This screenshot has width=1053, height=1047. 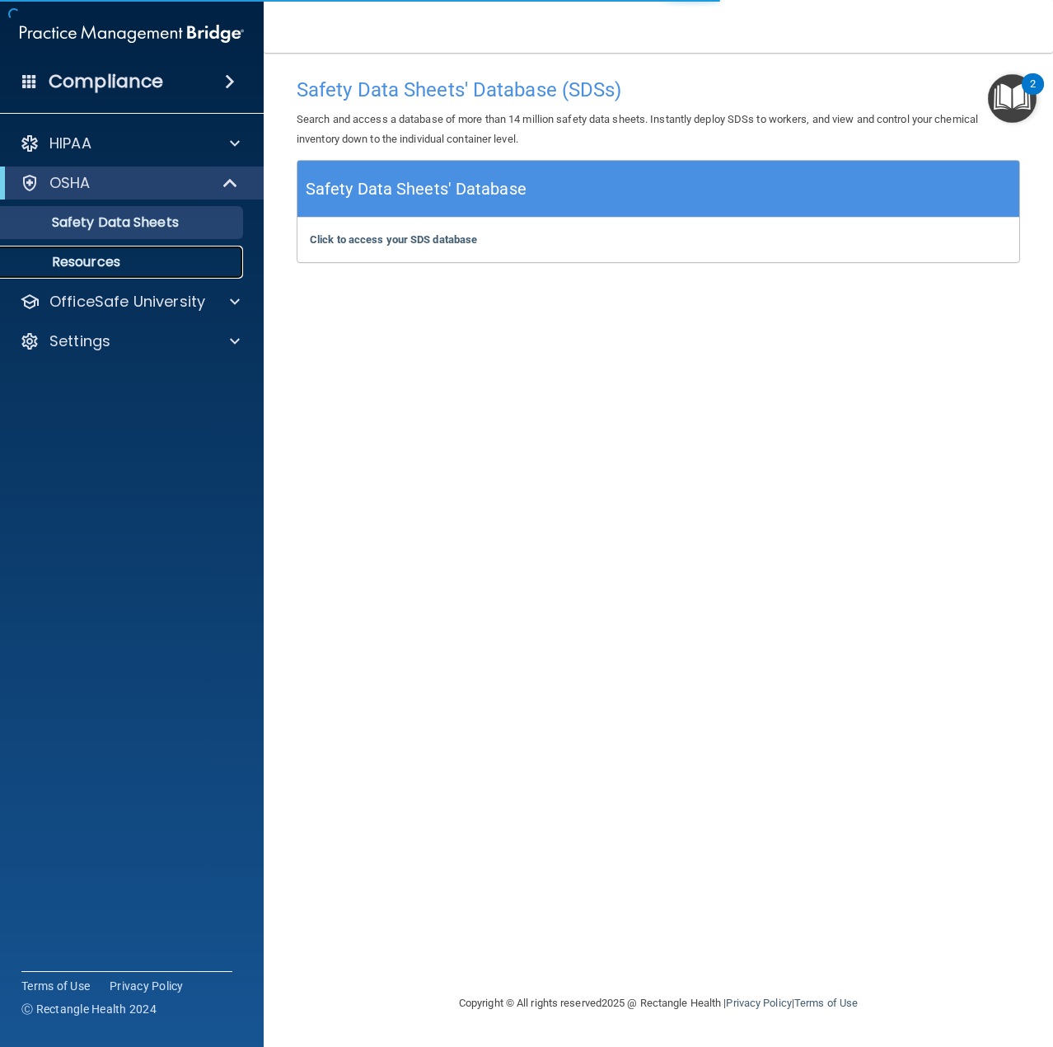 I want to click on span: Ⓒ Rectangle Health 2024, so click(x=89, y=1009).